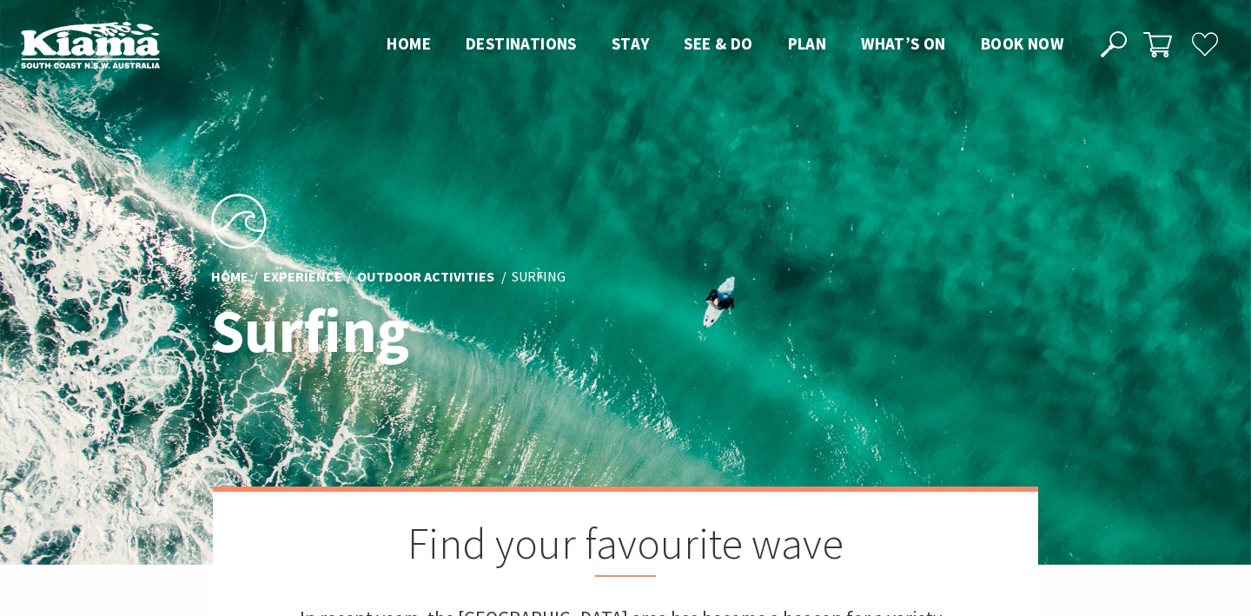 This screenshot has width=1251, height=616. What do you see at coordinates (426, 277) in the screenshot?
I see `a: Outdoor Activities` at bounding box center [426, 277].